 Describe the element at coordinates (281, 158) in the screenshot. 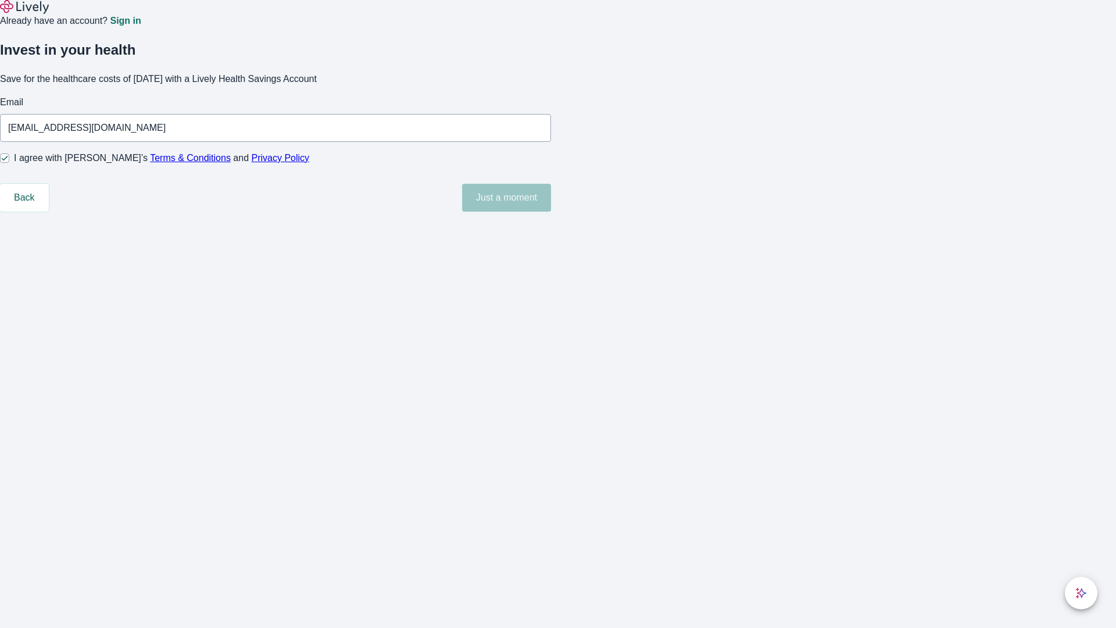

I see `a: Privacy Policy` at that location.